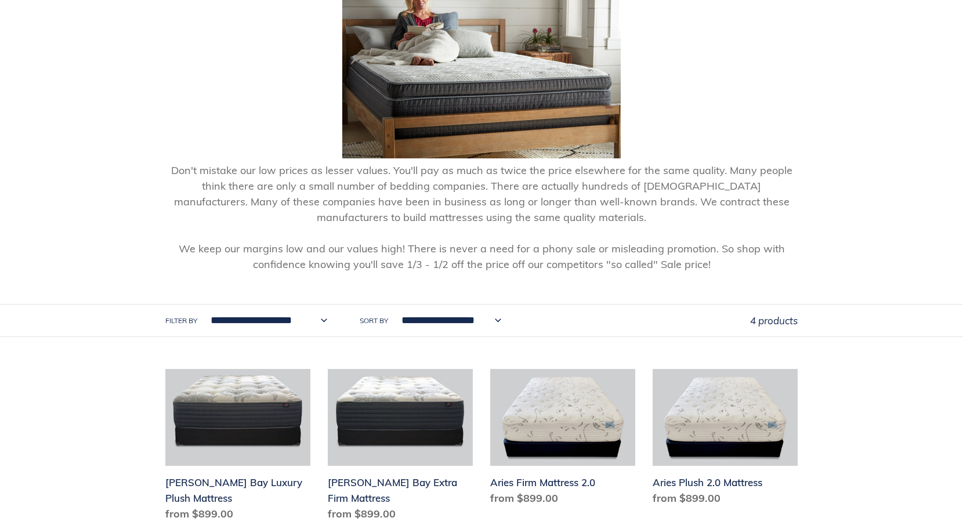 The width and height of the screenshot is (963, 525). What do you see at coordinates (181, 321) in the screenshot?
I see `label: Filter by` at bounding box center [181, 321].